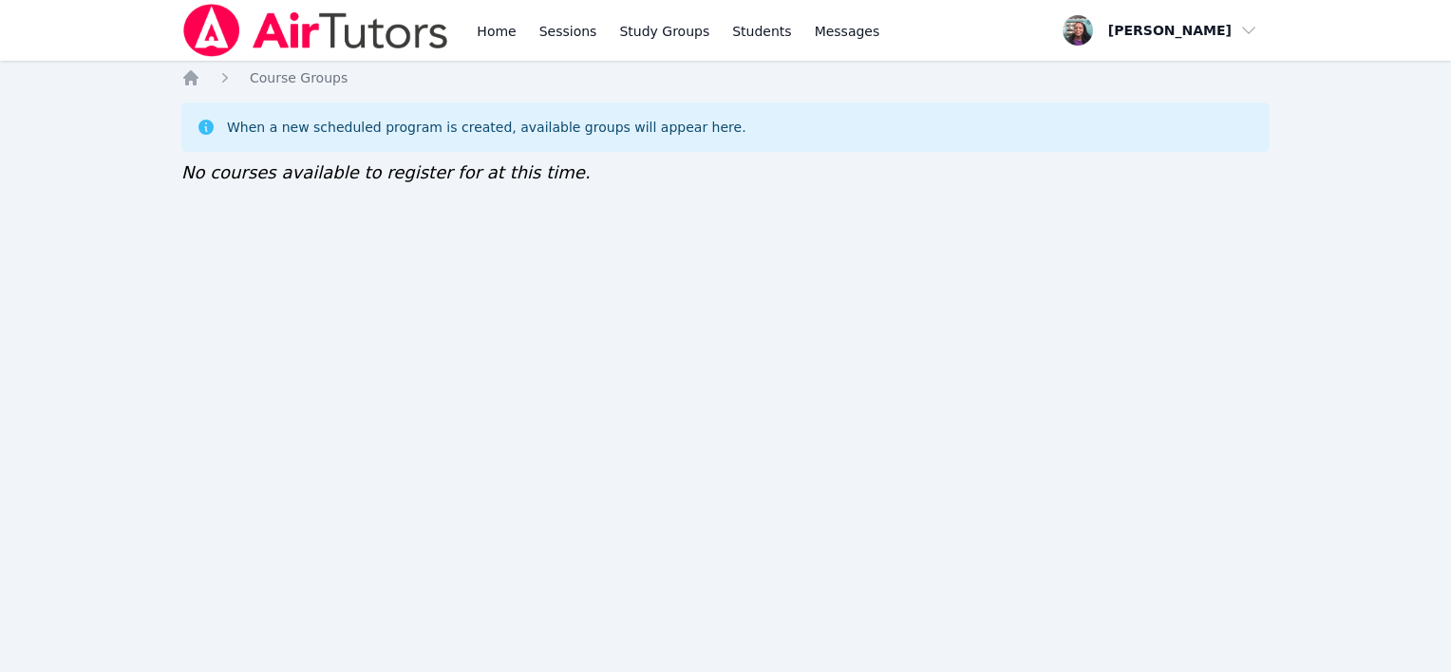 This screenshot has width=1451, height=672. Describe the element at coordinates (726, 78) in the screenshot. I see `nav: Breadcrumb` at that location.